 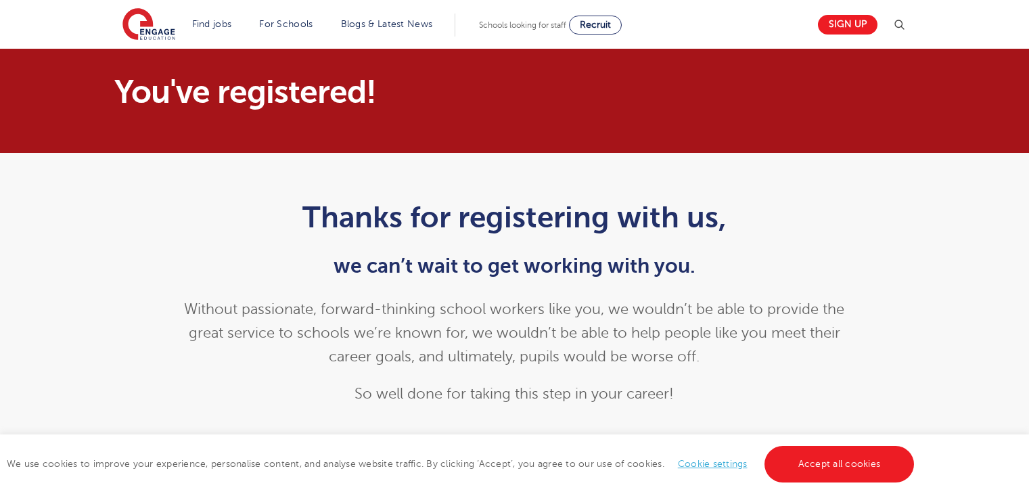 What do you see at coordinates (595, 24) in the screenshot?
I see `span: Recruit` at bounding box center [595, 24].